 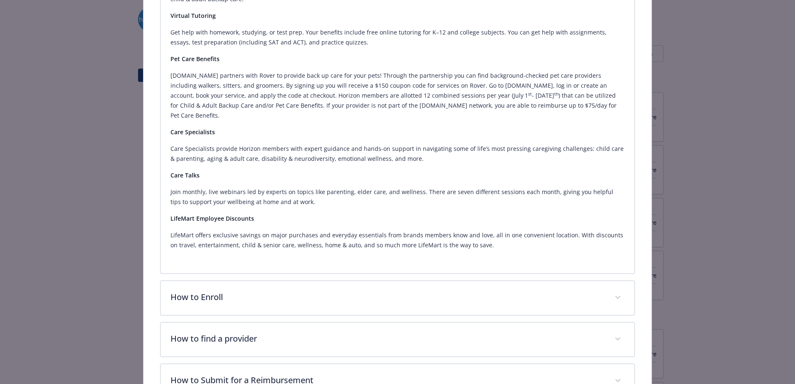 I want to click on sup: th, so click(x=556, y=94).